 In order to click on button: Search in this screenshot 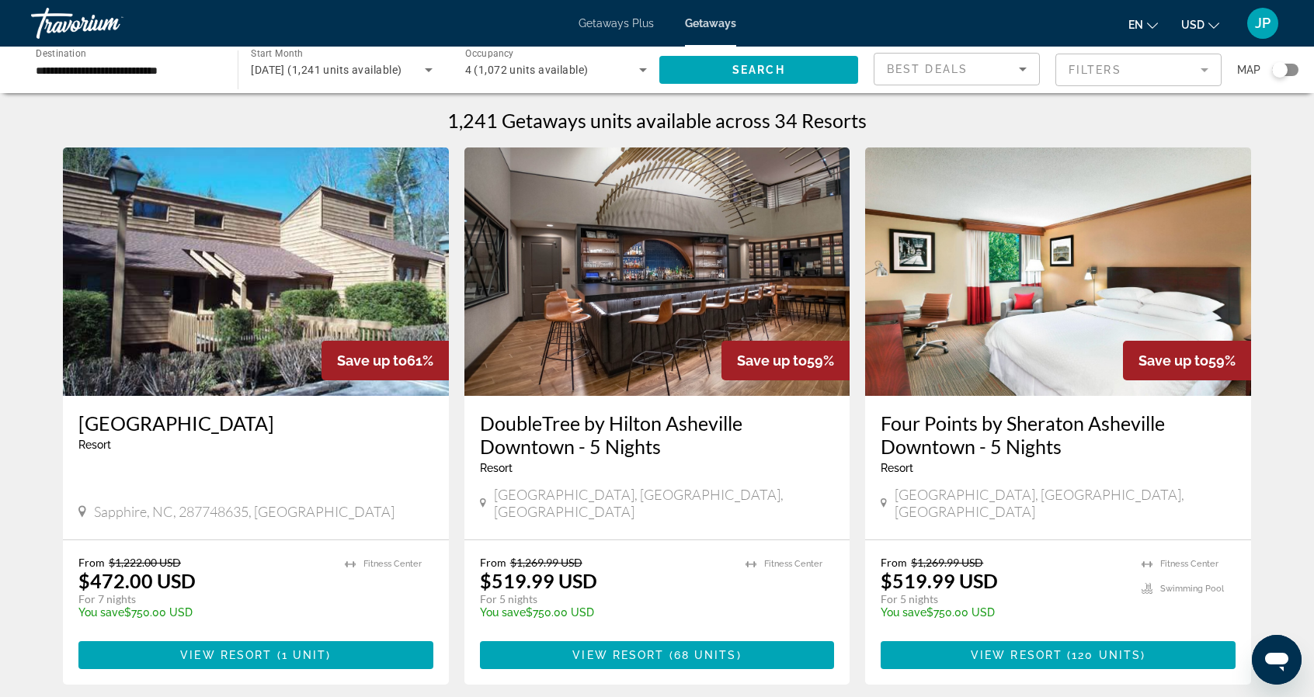, I will do `click(759, 70)`.